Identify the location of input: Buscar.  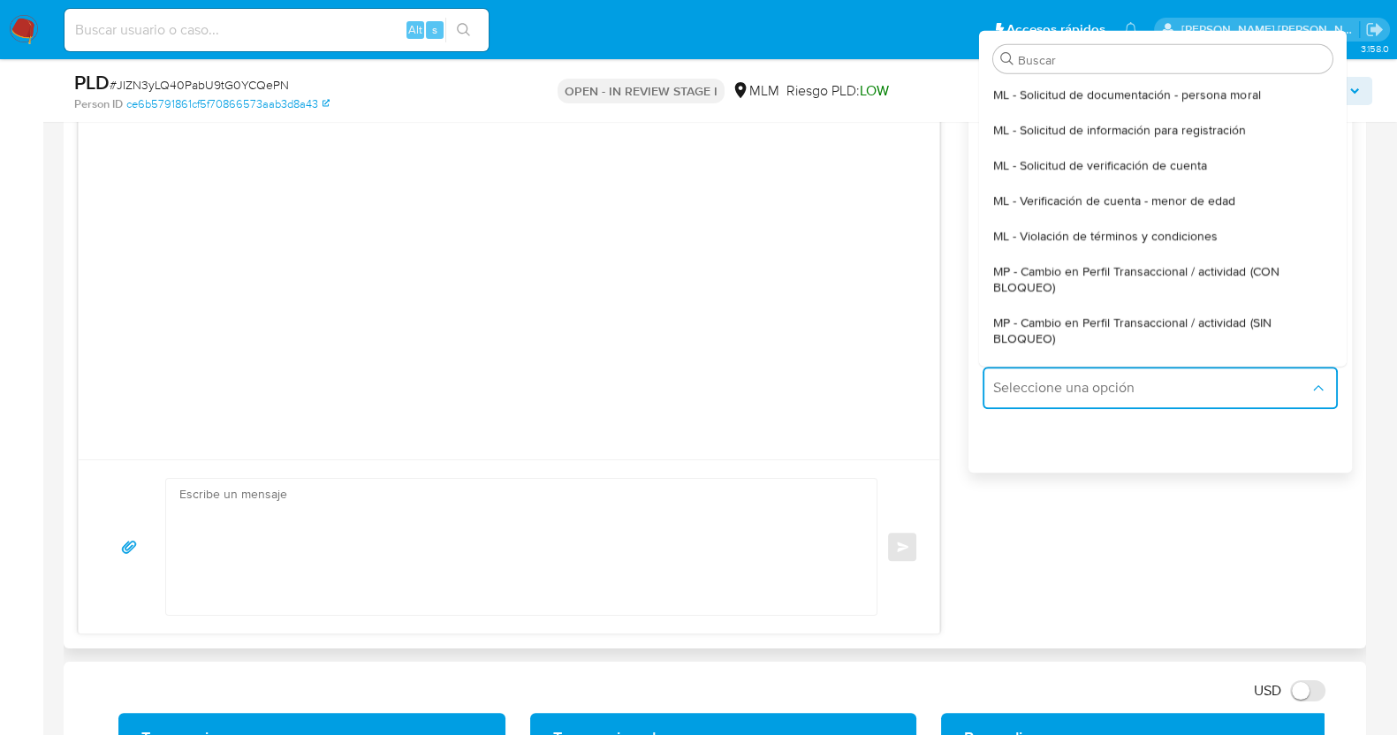
(1172, 59).